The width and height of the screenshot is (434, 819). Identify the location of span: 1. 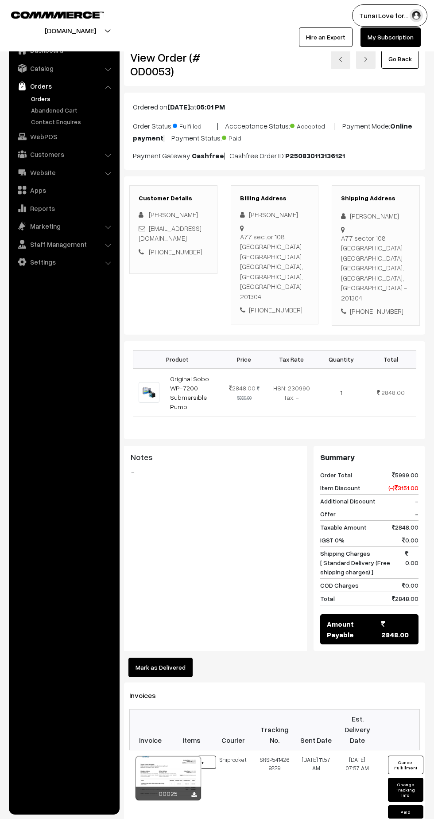
(341, 392).